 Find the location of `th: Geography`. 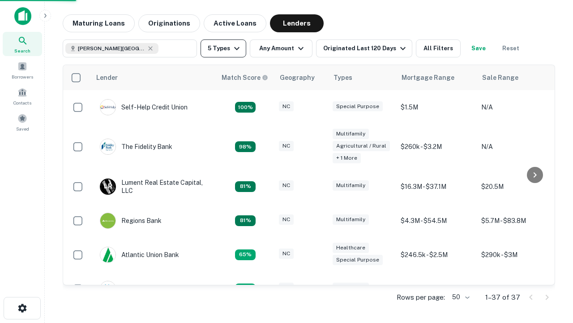

th: Geography is located at coordinates (301, 77).